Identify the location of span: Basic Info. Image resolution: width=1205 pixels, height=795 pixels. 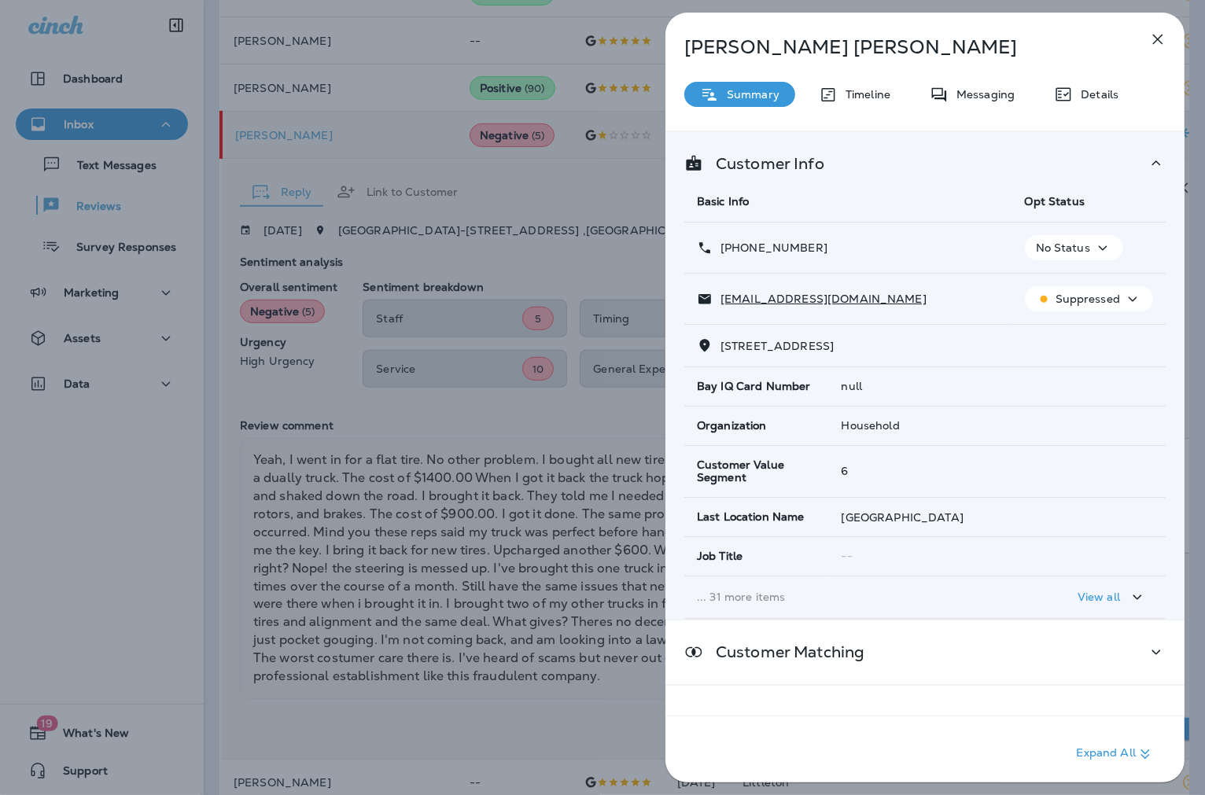
(723, 201).